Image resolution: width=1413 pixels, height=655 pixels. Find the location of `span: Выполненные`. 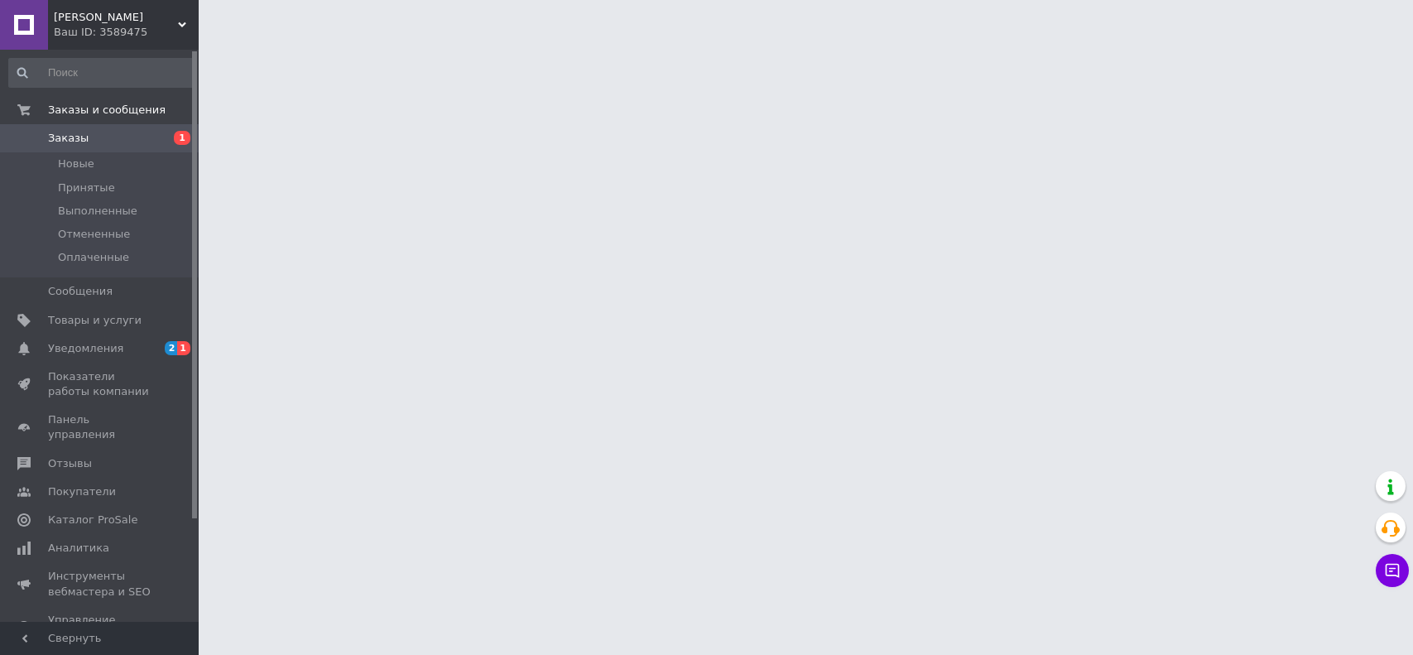

span: Выполненные is located at coordinates (98, 211).